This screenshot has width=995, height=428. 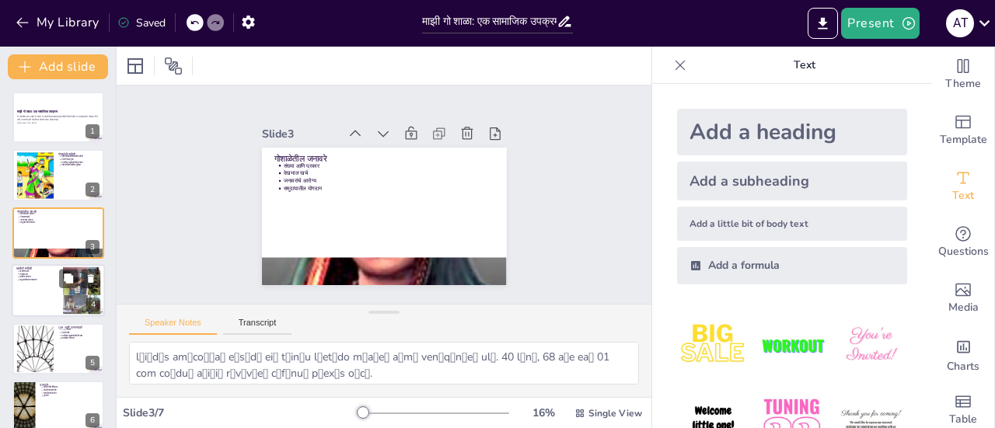 What do you see at coordinates (713, 345) in the screenshot?
I see `img: 1.jpeg` at bounding box center [713, 345].